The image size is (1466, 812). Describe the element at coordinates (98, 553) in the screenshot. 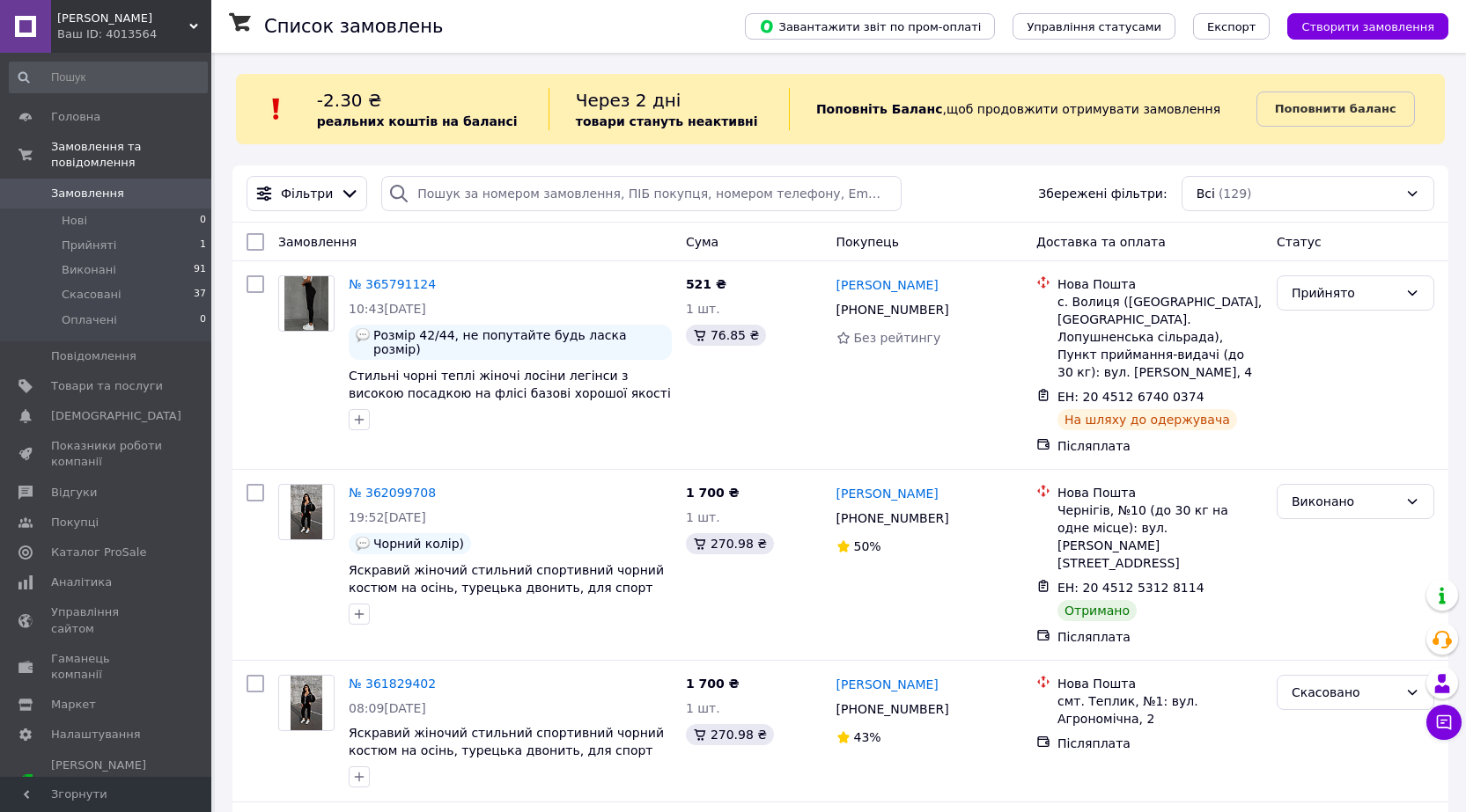

I see `span: Каталог ProSale` at that location.